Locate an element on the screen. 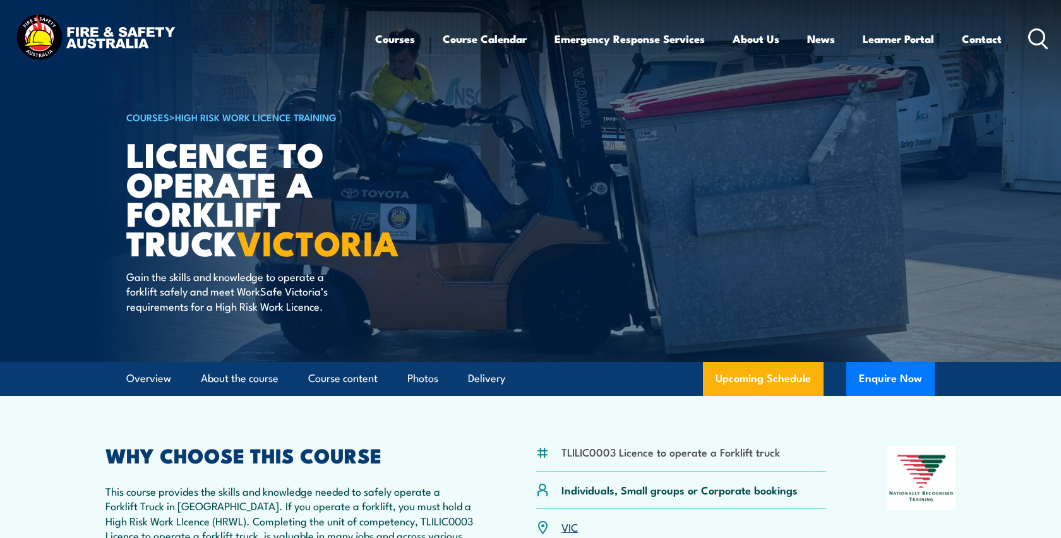 The width and height of the screenshot is (1061, 538). a: COURSES is located at coordinates (148, 117).